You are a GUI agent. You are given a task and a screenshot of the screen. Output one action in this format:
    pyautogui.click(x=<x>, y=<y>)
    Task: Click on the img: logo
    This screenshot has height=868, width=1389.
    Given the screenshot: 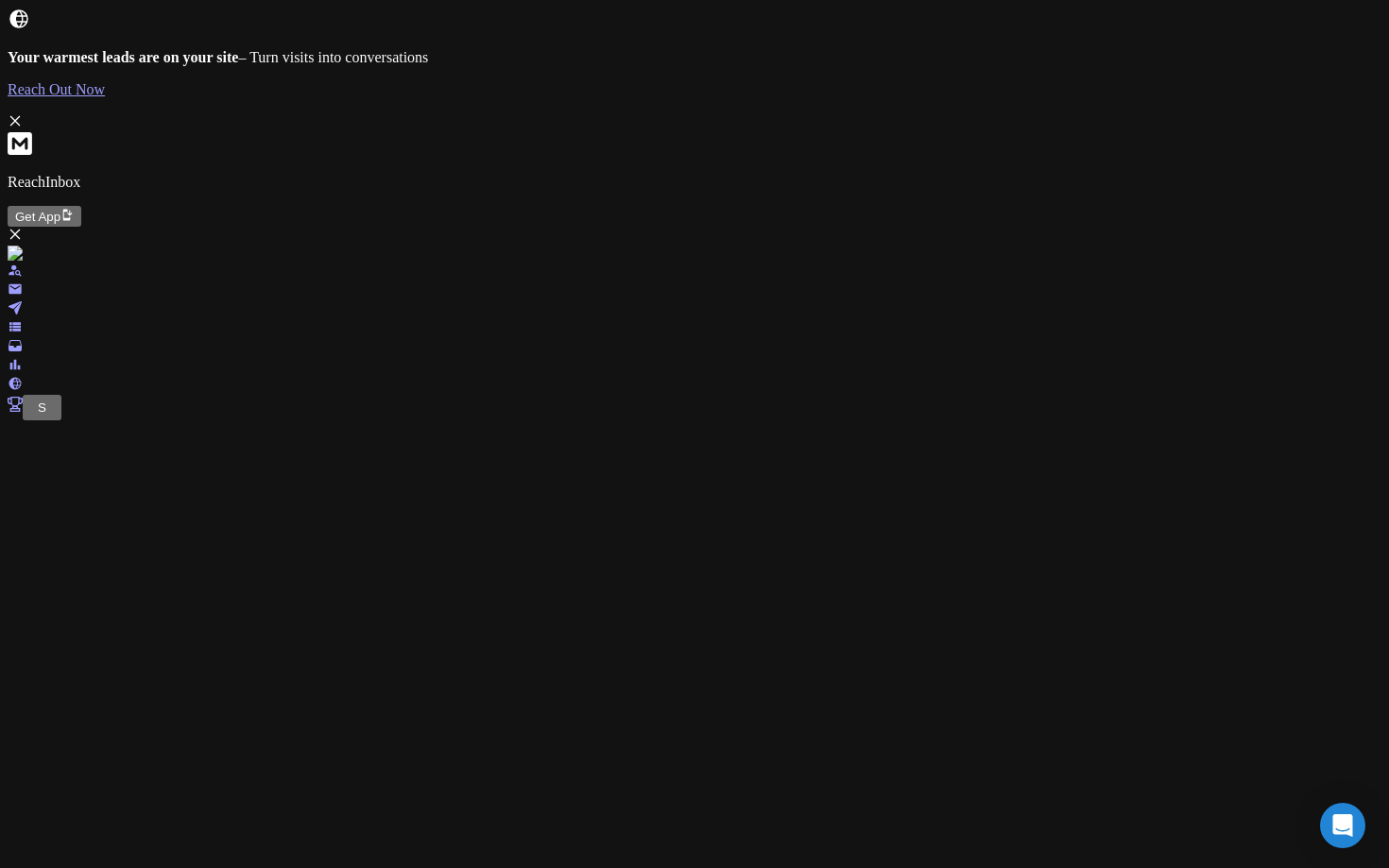 What is the action you would take?
    pyautogui.click(x=28, y=254)
    